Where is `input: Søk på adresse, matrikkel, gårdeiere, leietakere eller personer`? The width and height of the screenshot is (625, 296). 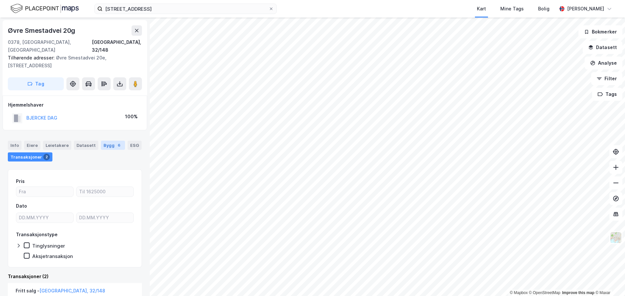 input: Søk på adresse, matrikkel, gårdeiere, leietakere eller personer is located at coordinates (185, 9).